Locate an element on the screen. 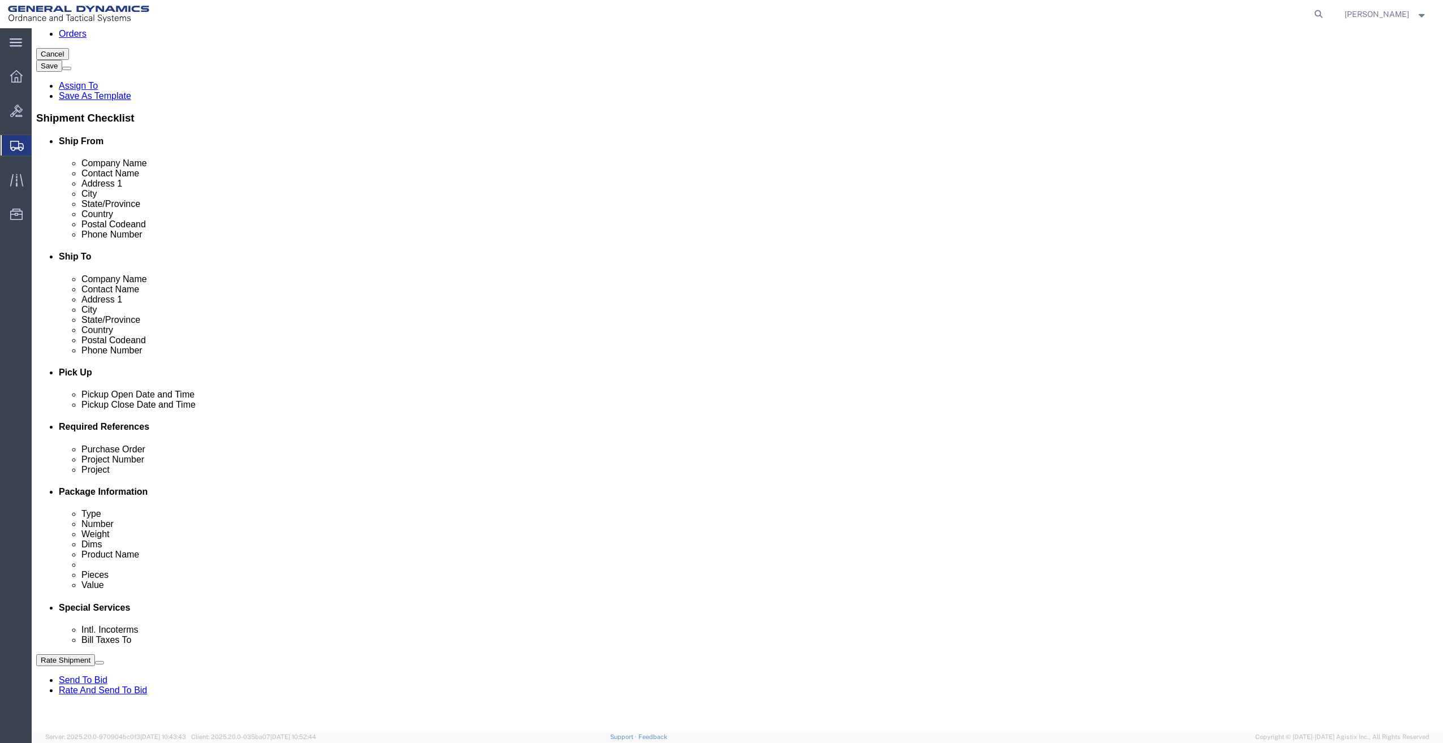  a: Support is located at coordinates (624, 737).